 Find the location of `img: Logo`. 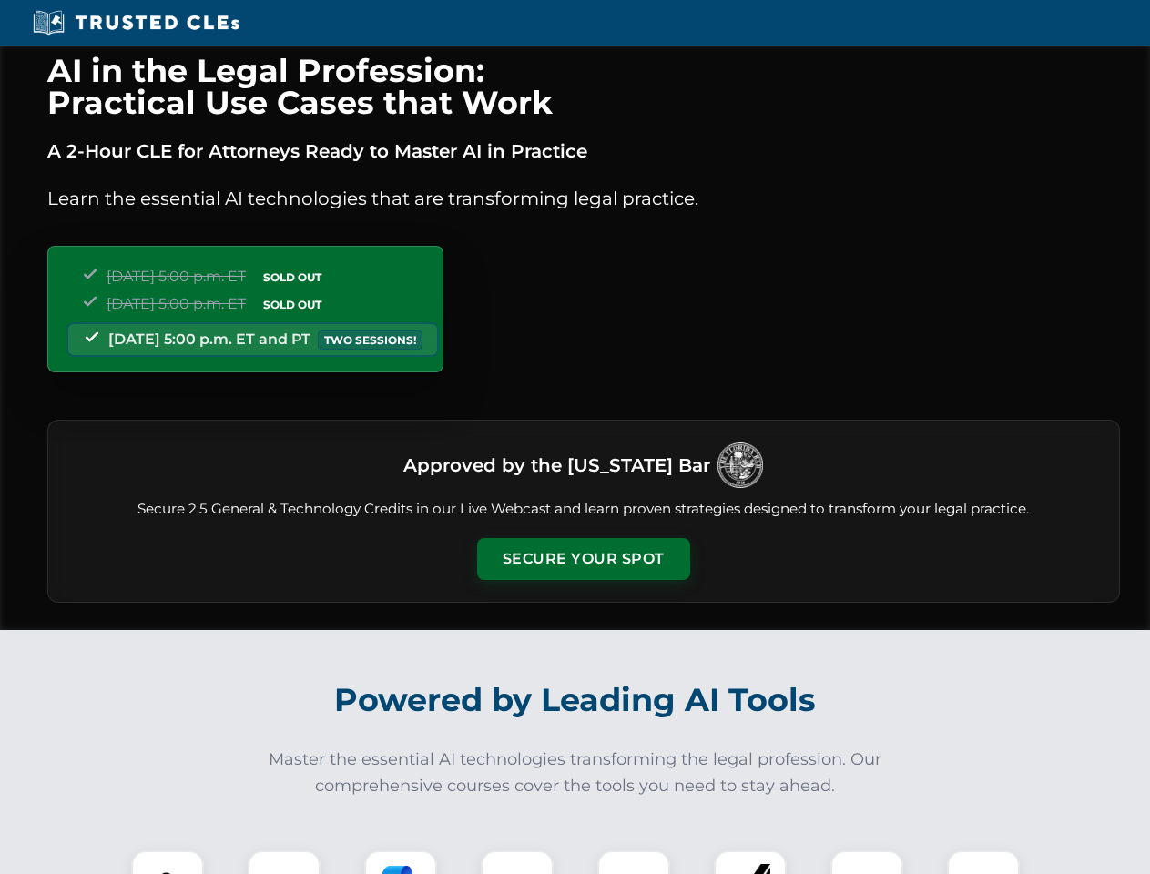

img: Logo is located at coordinates (740, 465).